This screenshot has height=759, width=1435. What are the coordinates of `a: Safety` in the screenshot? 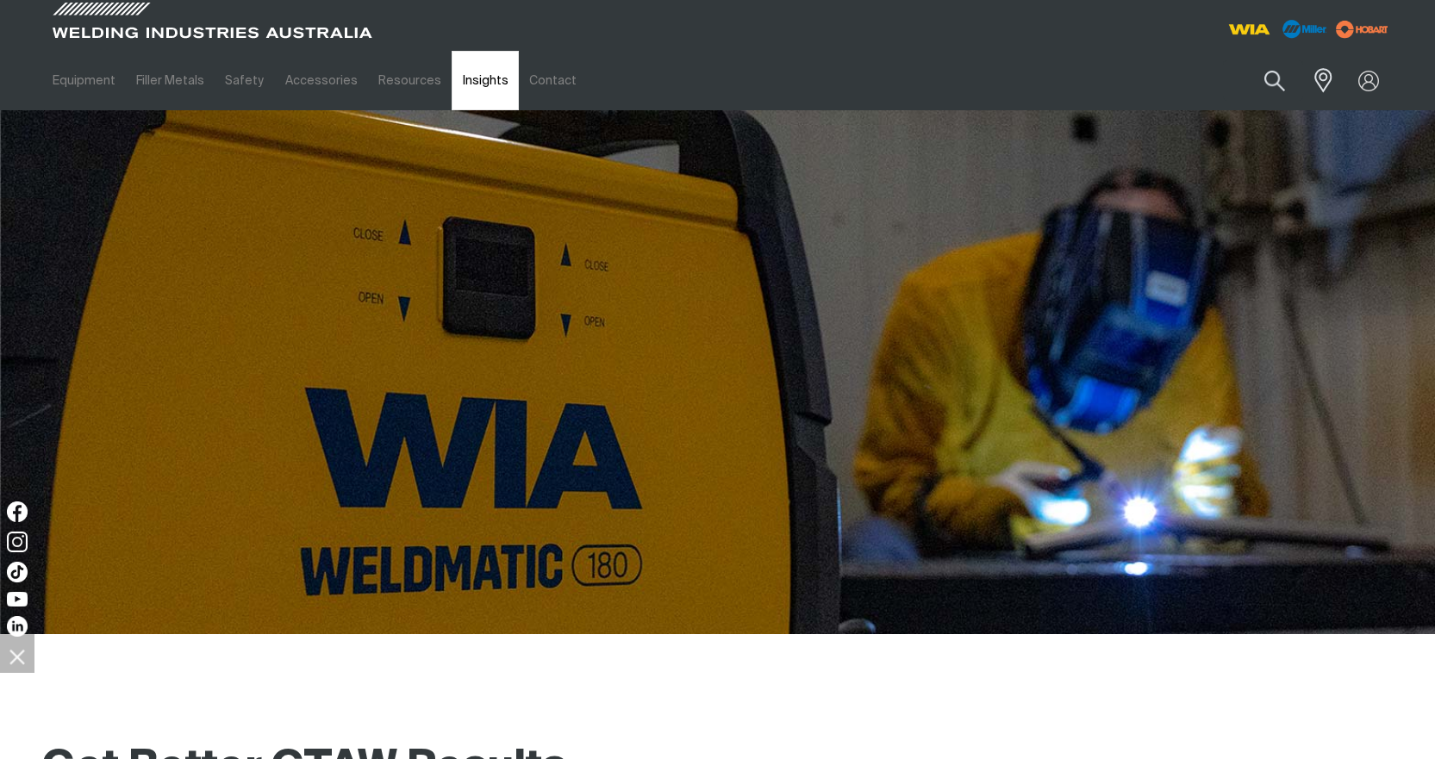 It's located at (244, 80).